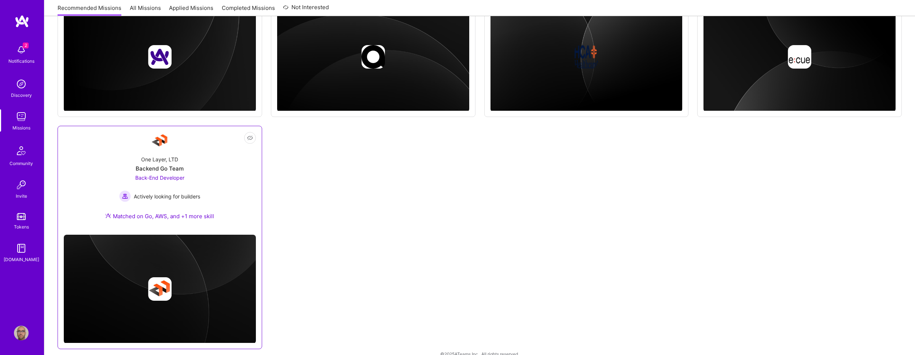 This screenshot has width=915, height=355. I want to click on img: cover, so click(160, 289).